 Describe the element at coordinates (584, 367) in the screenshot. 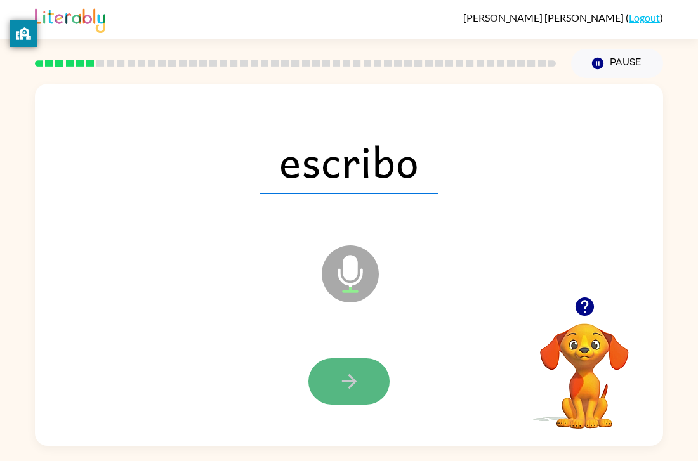

I see `video: Your browser must support playing .mp4 files to use Literably. Please try using another browser.` at that location.